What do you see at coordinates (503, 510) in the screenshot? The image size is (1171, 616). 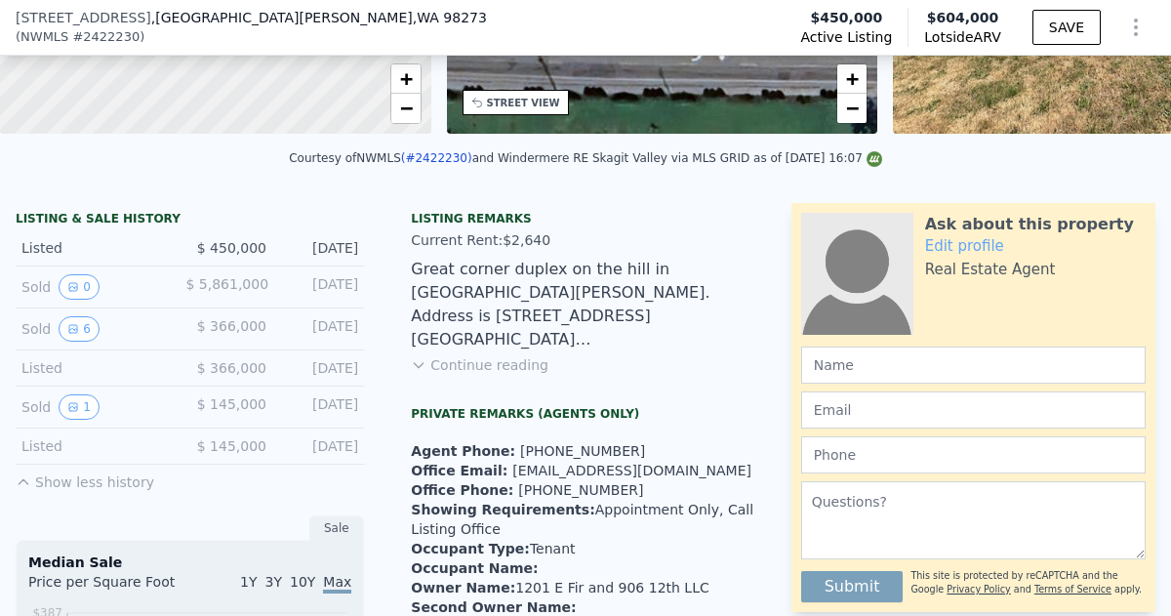 I see `strong: Showing Requirements :` at bounding box center [503, 510].